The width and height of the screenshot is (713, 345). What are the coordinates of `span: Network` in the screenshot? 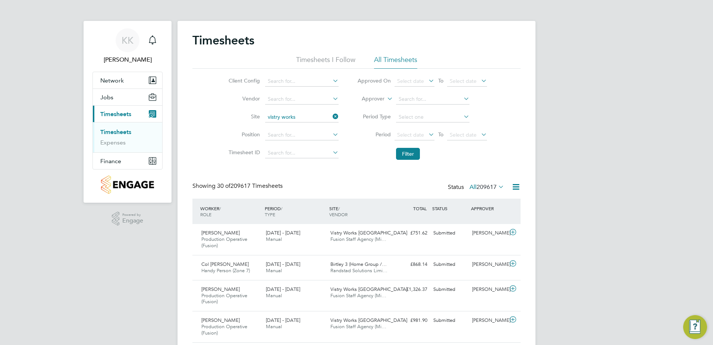 It's located at (112, 80).